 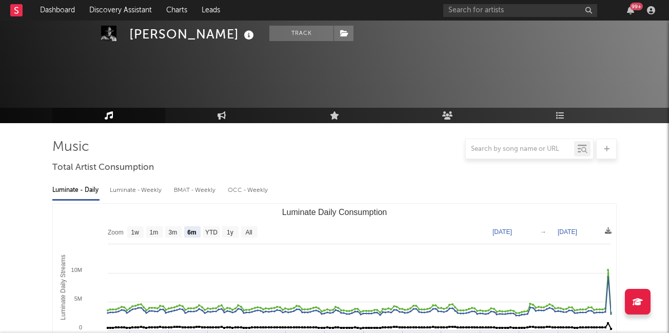 I want to click on div: Luminate - Weekly, so click(x=136, y=190).